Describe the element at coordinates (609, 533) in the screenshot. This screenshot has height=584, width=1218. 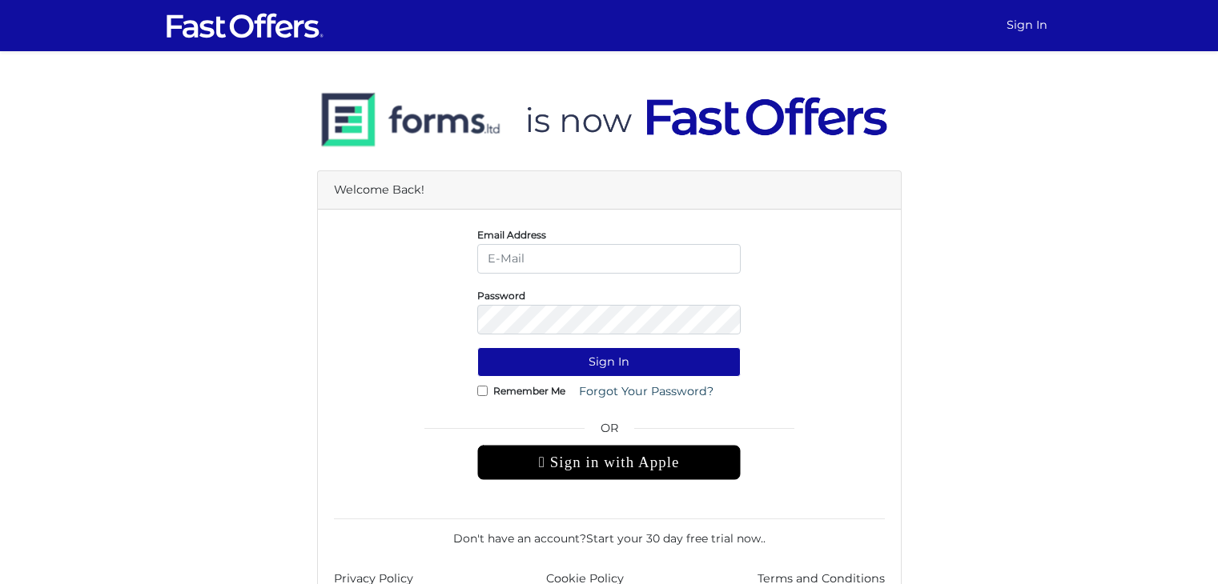
I see `div: Don't have an account? .` at that location.